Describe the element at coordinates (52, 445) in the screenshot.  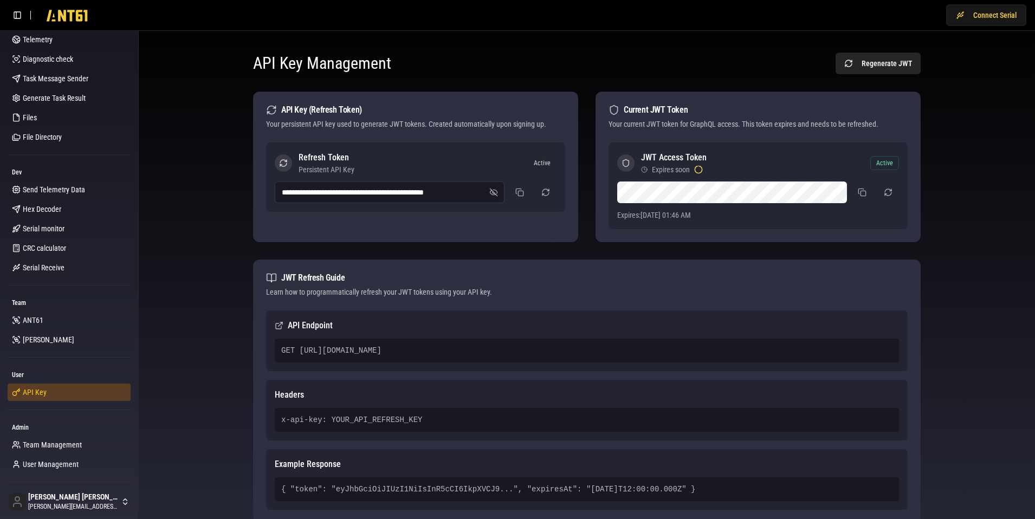
I see `span: Team Management` at that location.